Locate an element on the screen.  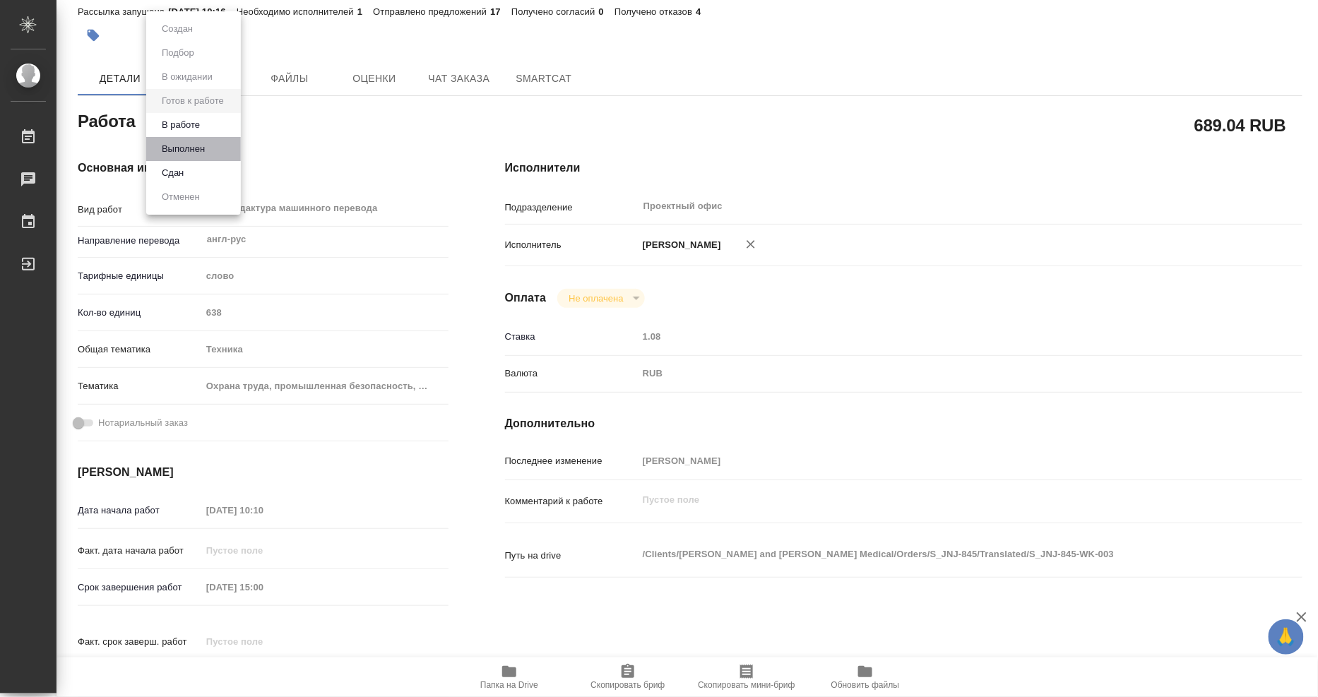
button: В работе is located at coordinates (181, 125).